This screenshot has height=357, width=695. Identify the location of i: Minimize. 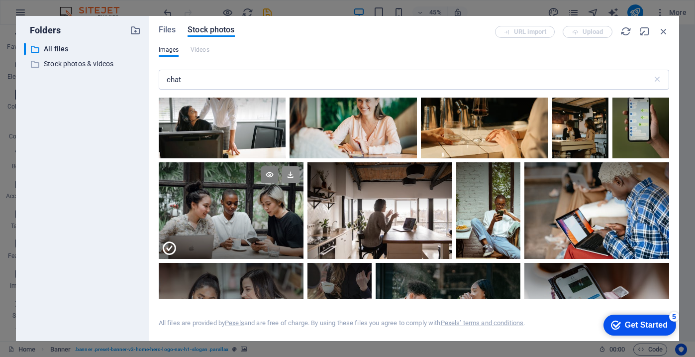
(645, 31).